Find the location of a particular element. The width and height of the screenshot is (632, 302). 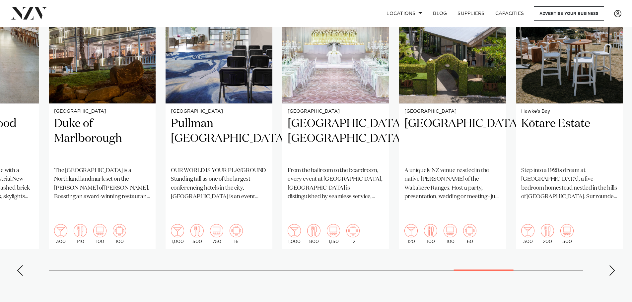

div: 140 is located at coordinates (80, 234).